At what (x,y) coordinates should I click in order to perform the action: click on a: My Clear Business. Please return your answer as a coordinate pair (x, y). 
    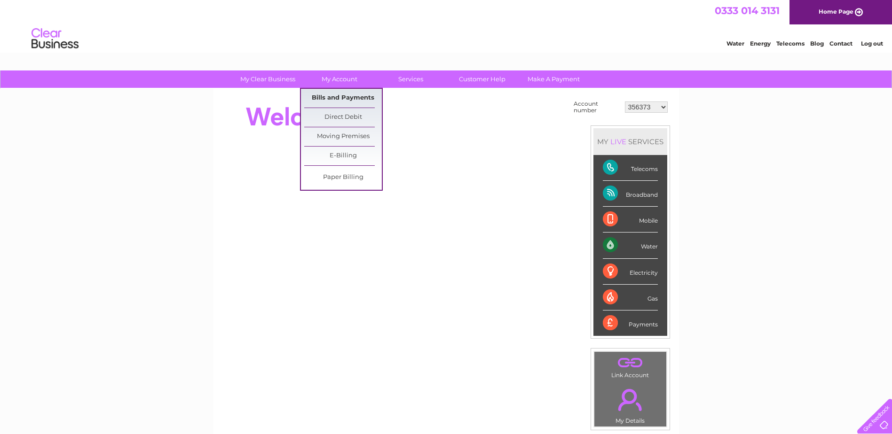
    Looking at the image, I should click on (268, 79).